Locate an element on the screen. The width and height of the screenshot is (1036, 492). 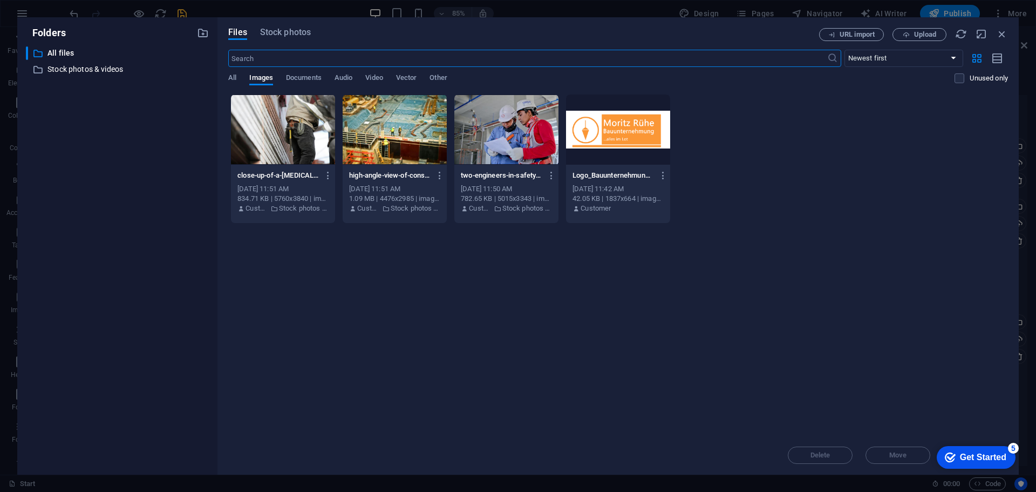
p: high-angle-view-of-construction-workers-on-a-building-site-engaging-in-construction-work-frrLFk63... is located at coordinates (390, 175).